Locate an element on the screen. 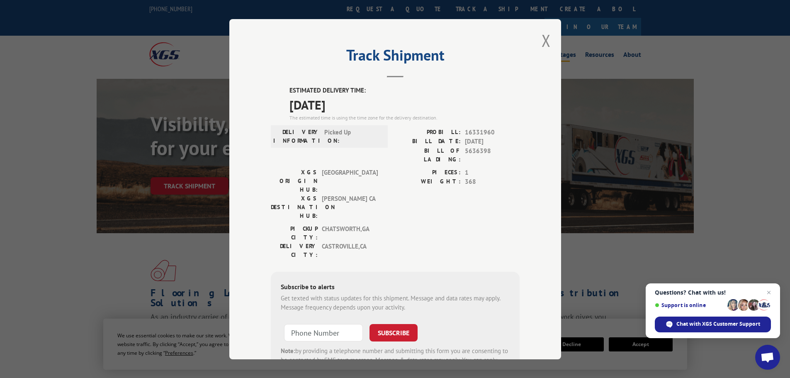 The width and height of the screenshot is (790, 378). span: 368 is located at coordinates (492, 182).